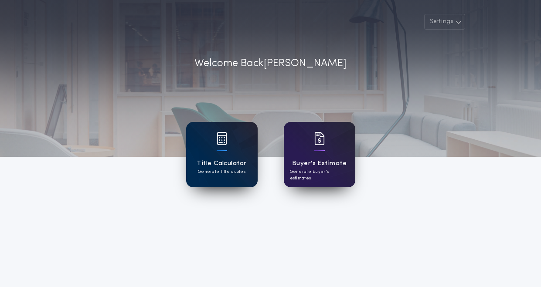 Image resolution: width=541 pixels, height=287 pixels. What do you see at coordinates (221, 172) in the screenshot?
I see `p: Generate title quotes` at bounding box center [221, 172].